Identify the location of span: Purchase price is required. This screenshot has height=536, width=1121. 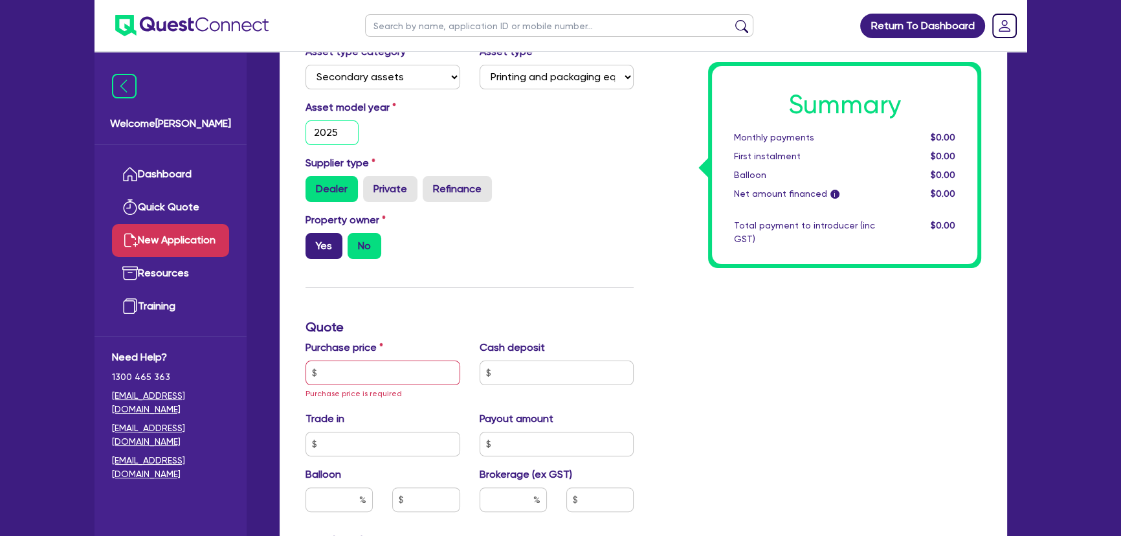
(354, 394).